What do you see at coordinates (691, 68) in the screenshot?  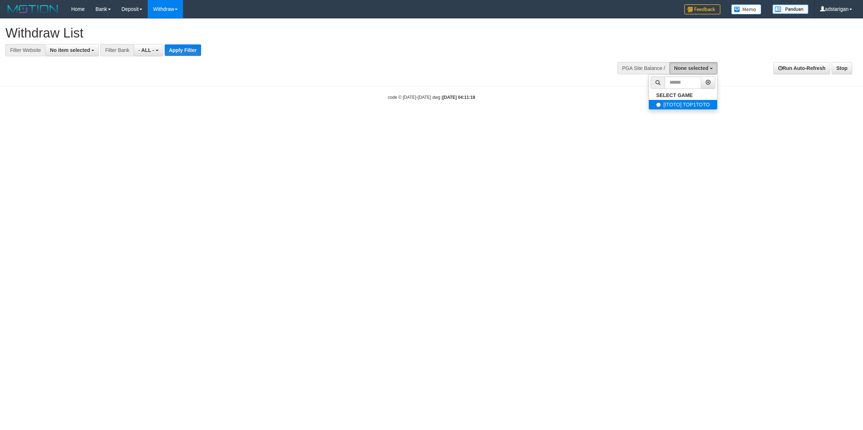 I see `span: None selected` at bounding box center [691, 68].